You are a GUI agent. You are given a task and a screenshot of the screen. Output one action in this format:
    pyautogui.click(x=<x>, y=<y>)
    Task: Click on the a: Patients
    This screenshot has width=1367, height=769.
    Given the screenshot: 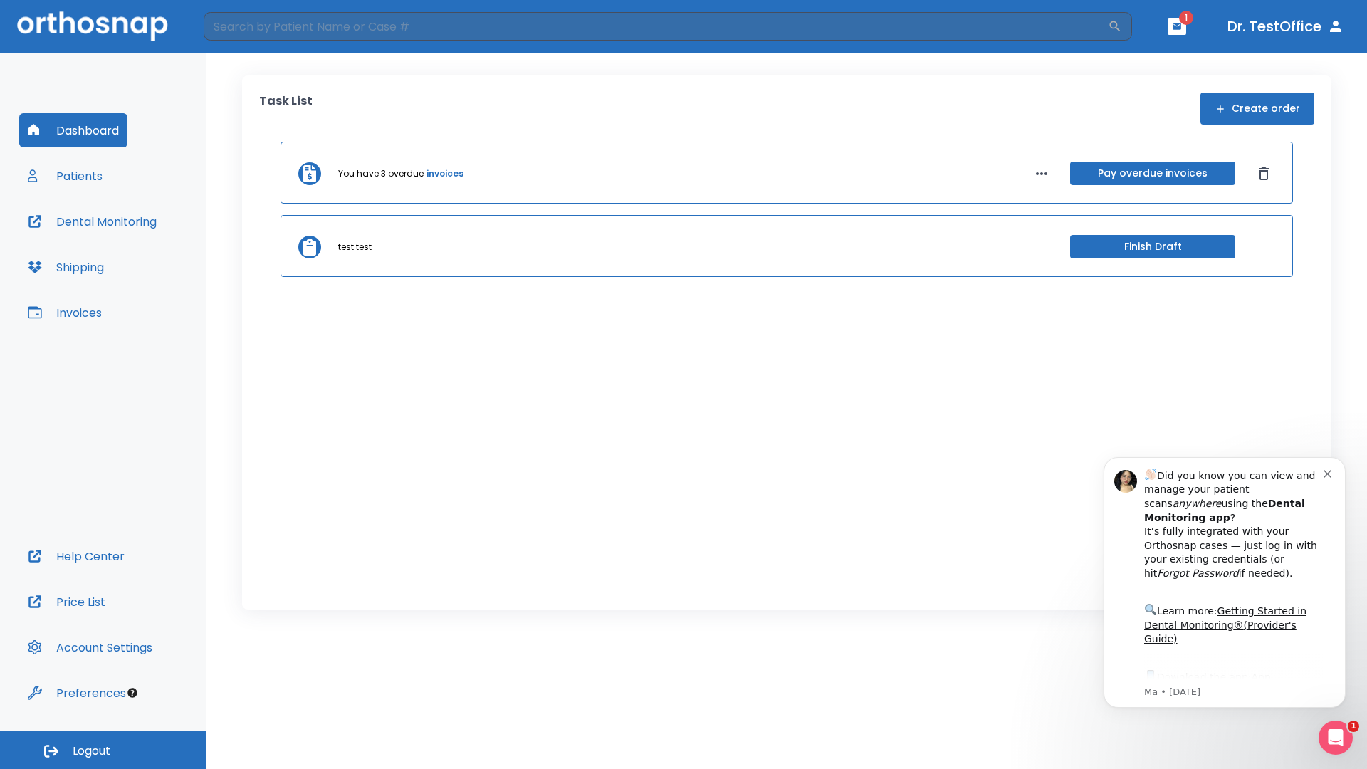 What is the action you would take?
    pyautogui.click(x=65, y=176)
    